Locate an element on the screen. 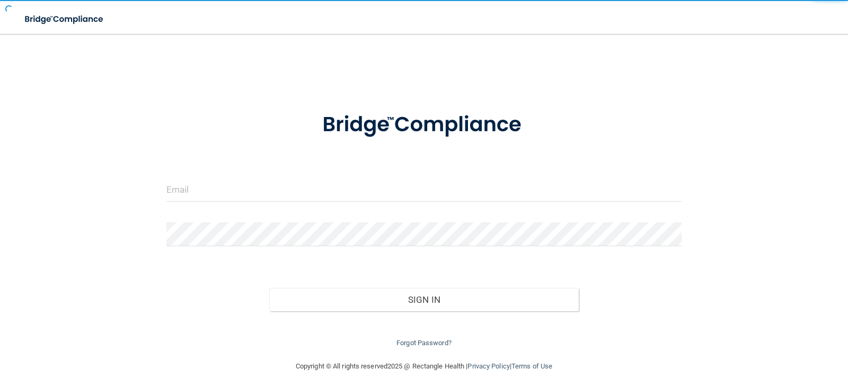 The height and width of the screenshot is (387, 848). a: Terms of Use is located at coordinates (531, 366).